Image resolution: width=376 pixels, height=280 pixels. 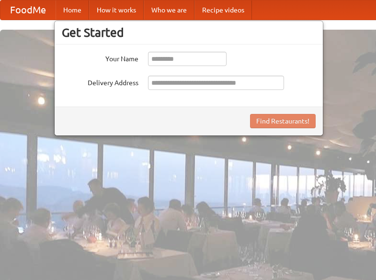 What do you see at coordinates (28, 10) in the screenshot?
I see `a: FoodMe` at bounding box center [28, 10].